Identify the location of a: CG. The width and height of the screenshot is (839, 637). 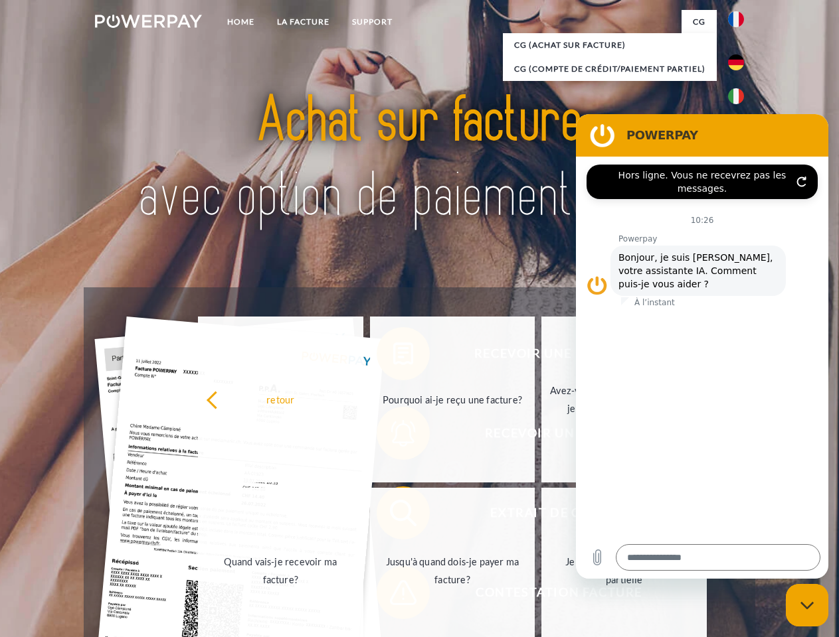
(698, 22).